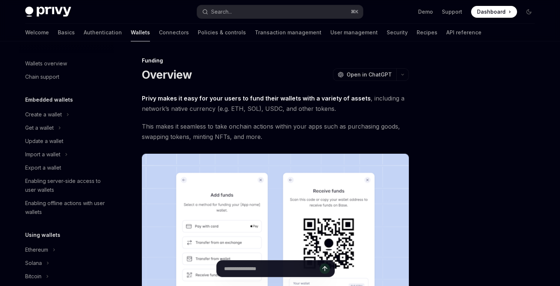 The image size is (560, 286). Describe the element at coordinates (67, 263) in the screenshot. I see `button: Toggle Solana section` at that location.